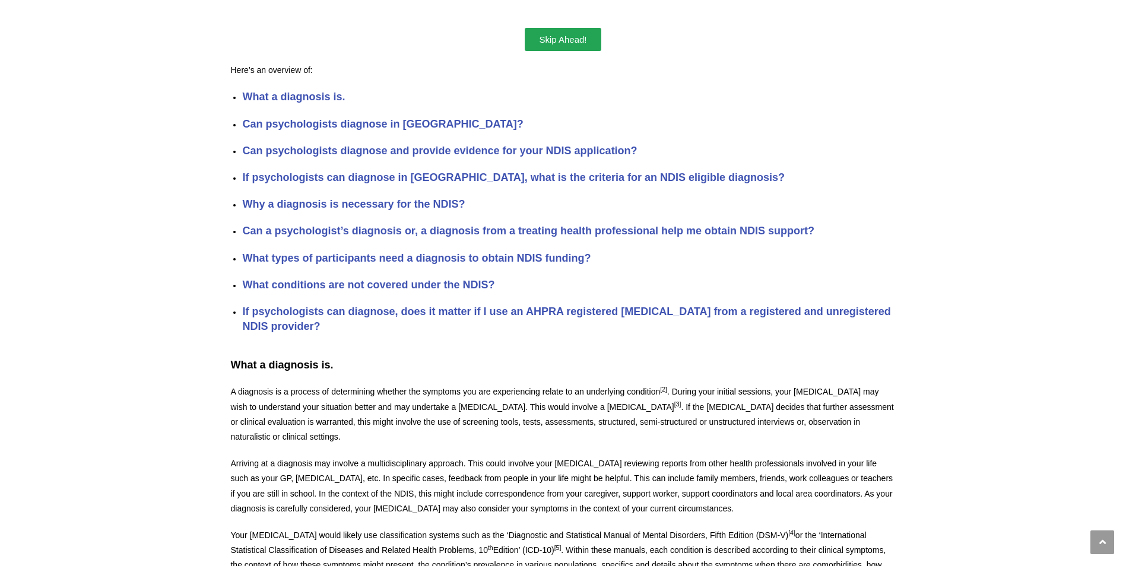 The width and height of the screenshot is (1126, 566). Describe the element at coordinates (1102, 542) in the screenshot. I see `a: Scroll to the top of the page` at that location.